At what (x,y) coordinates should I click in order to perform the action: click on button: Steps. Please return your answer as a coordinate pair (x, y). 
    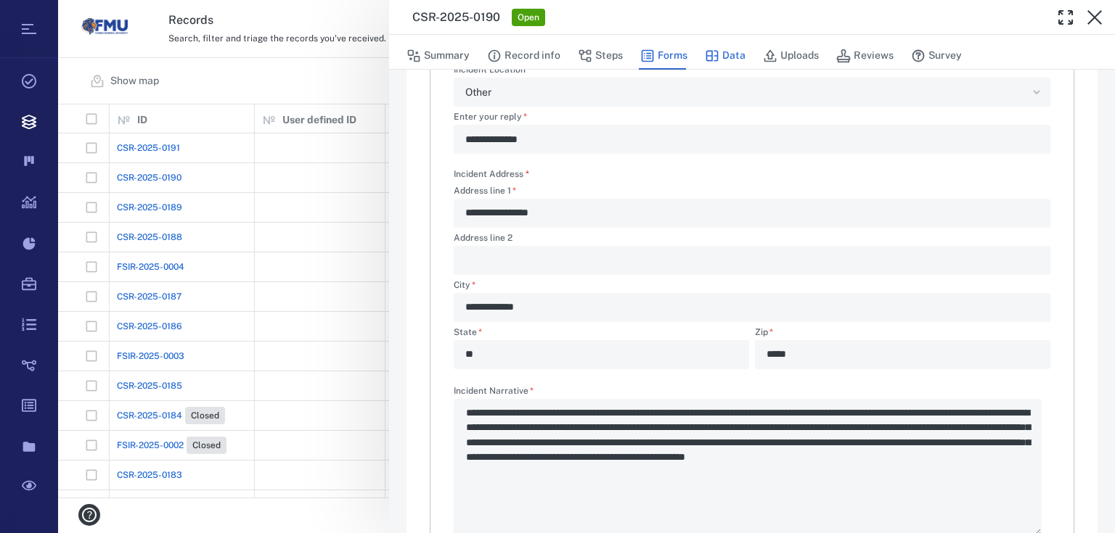
    Looking at the image, I should click on (600, 56).